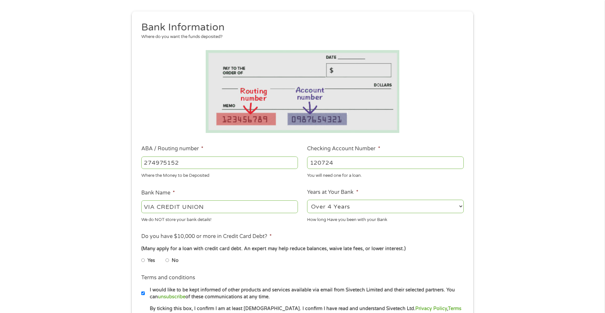  I want to click on label: ABA / Routing number, so click(172, 149).